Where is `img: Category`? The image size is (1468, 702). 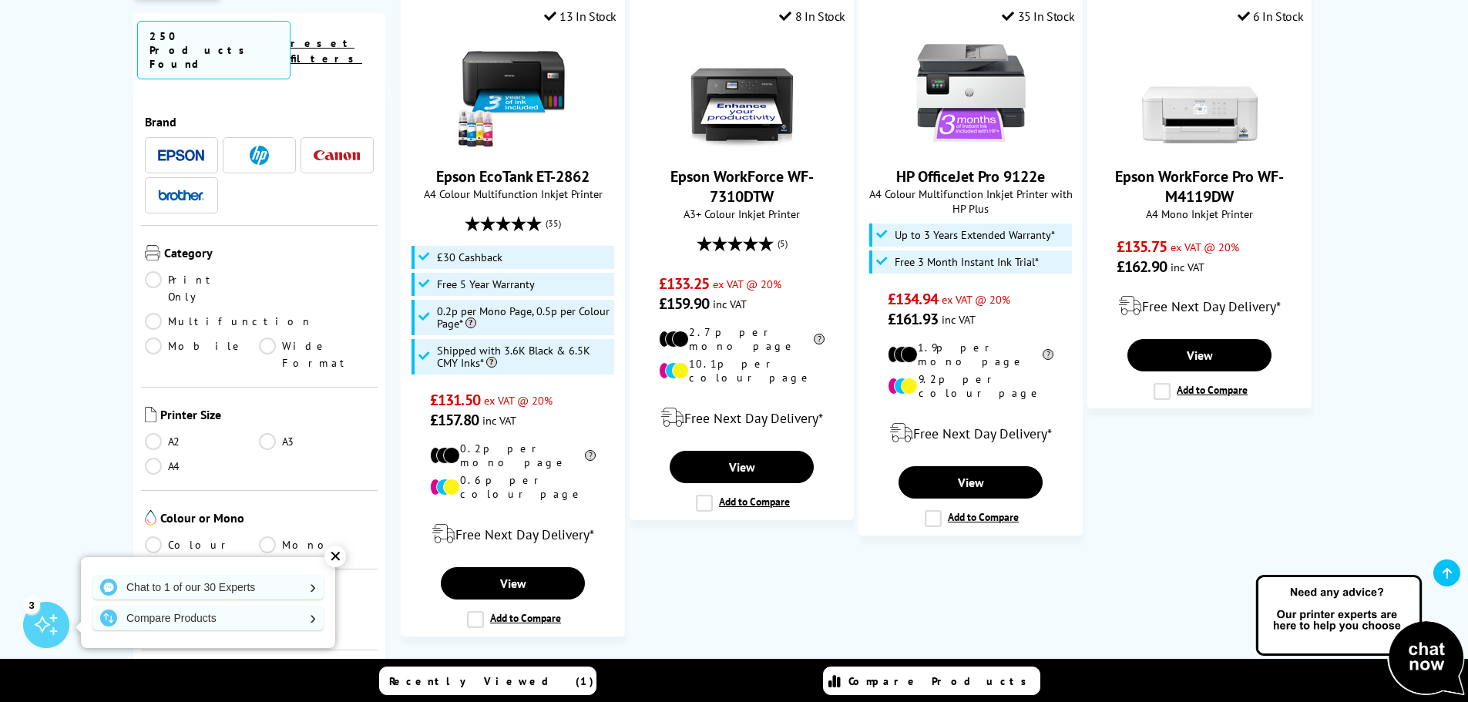 img: Category is located at coordinates (153, 253).